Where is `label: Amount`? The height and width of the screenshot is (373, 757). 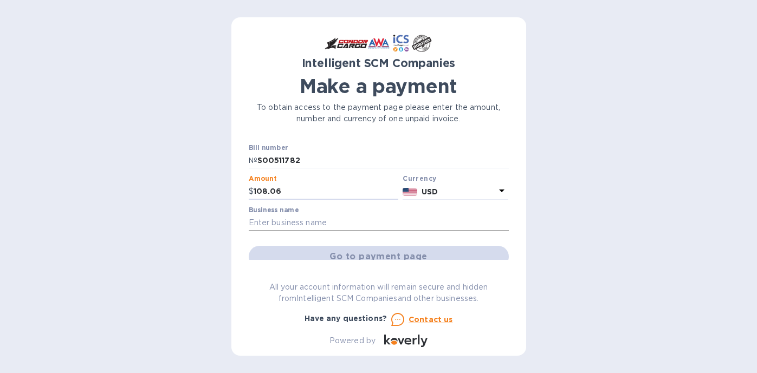 label: Amount is located at coordinates (262, 179).